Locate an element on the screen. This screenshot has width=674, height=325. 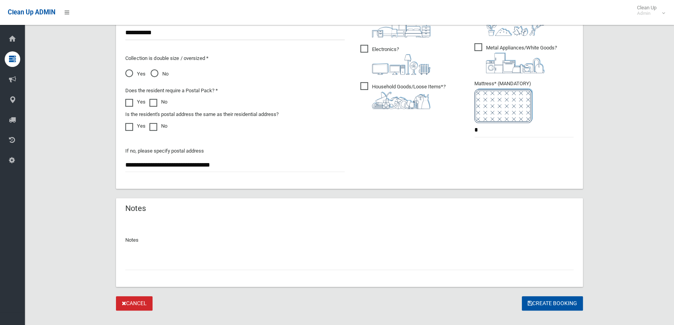
label: Does the resident require a Postal Pack? * is located at coordinates (172, 91).